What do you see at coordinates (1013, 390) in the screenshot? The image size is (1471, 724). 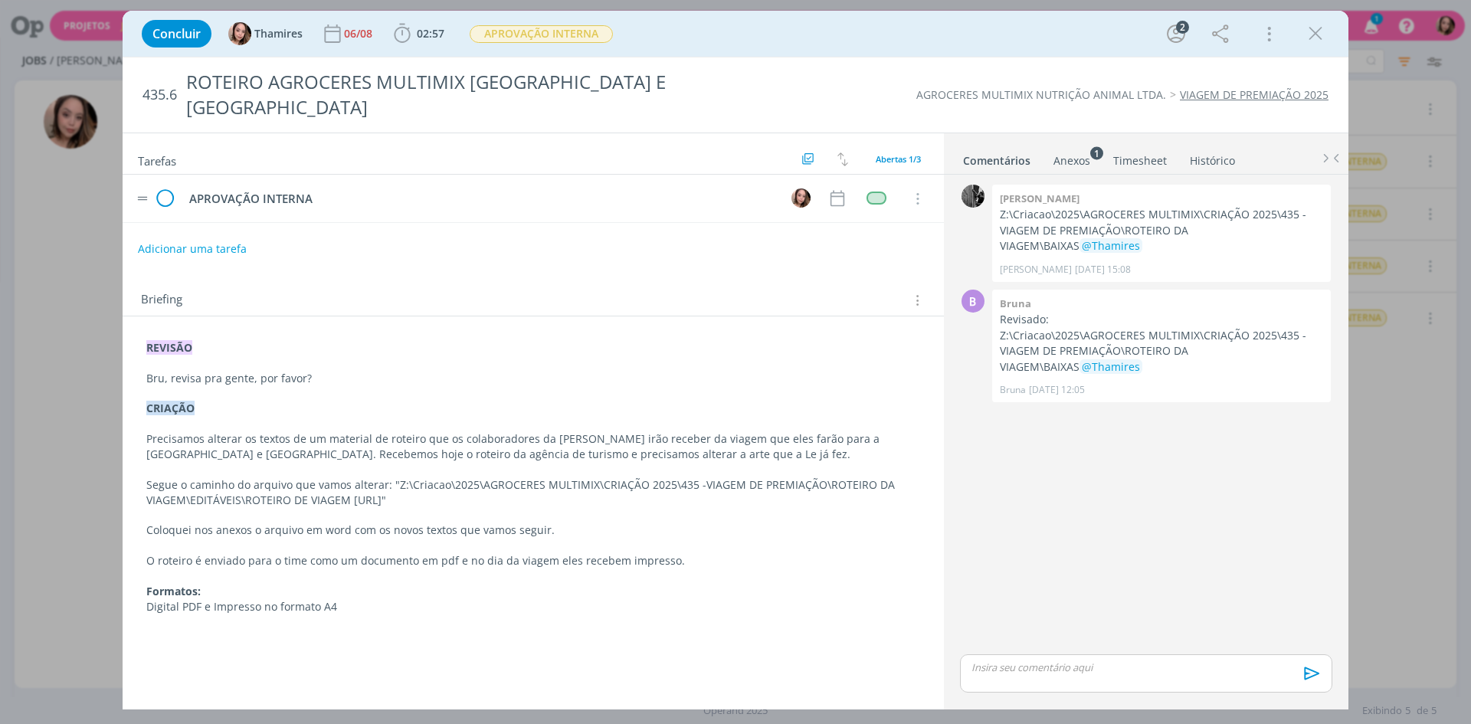 I see `p: Bruna` at bounding box center [1013, 390].